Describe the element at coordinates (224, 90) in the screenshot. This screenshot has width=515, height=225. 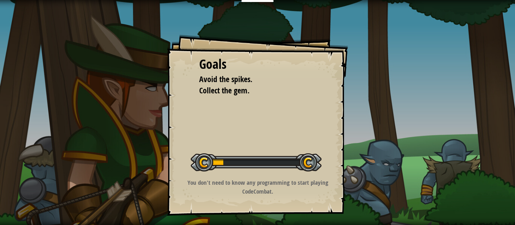
I see `span: Collect the gem.` at that location.